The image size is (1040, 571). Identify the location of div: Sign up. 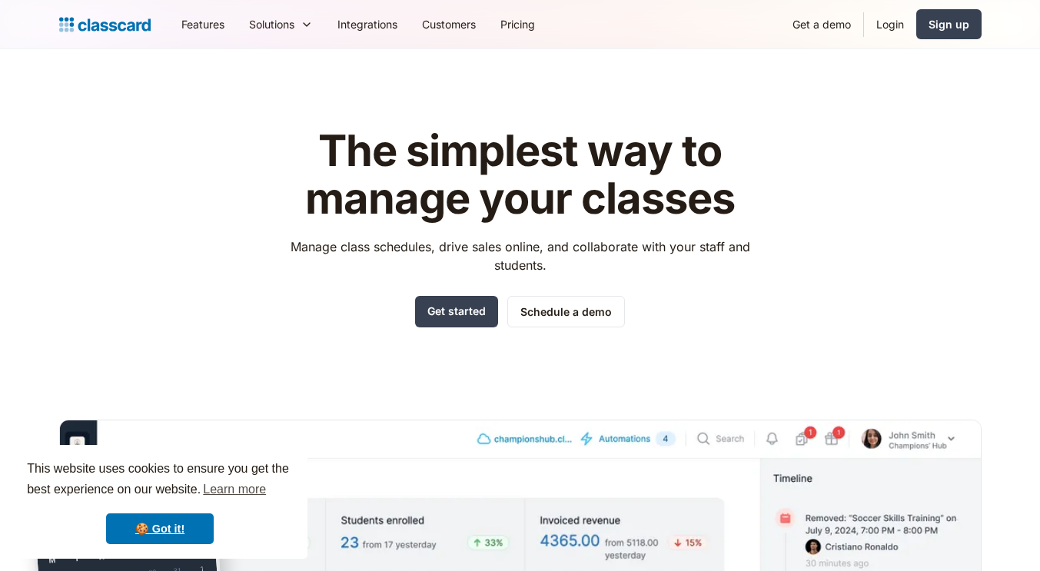
(948, 24).